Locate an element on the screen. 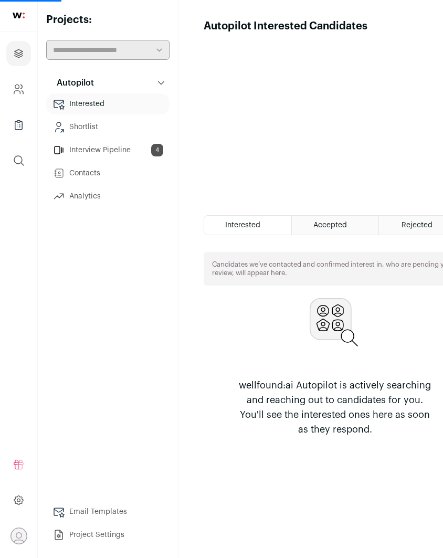  h2: Projects: is located at coordinates (108, 20).